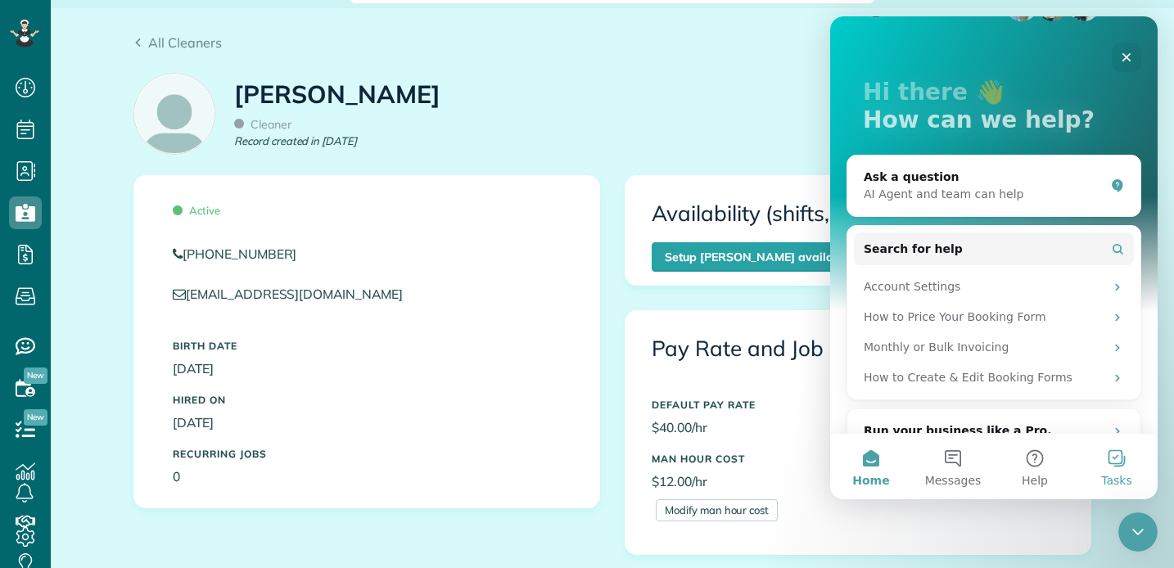 This screenshot has width=1174, height=568. I want to click on h5: DEFAULT PAY RATE, so click(858, 404).